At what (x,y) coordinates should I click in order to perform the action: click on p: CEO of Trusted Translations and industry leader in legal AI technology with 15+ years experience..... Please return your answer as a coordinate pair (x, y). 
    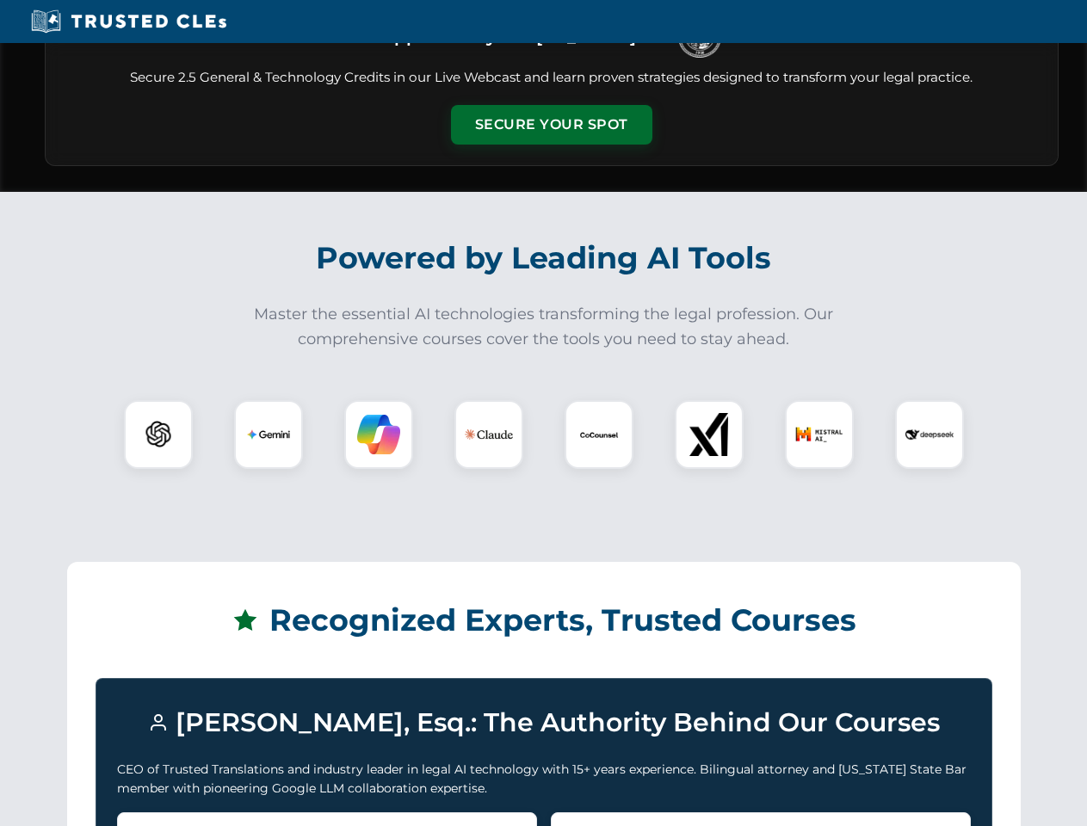
    Looking at the image, I should click on (544, 779).